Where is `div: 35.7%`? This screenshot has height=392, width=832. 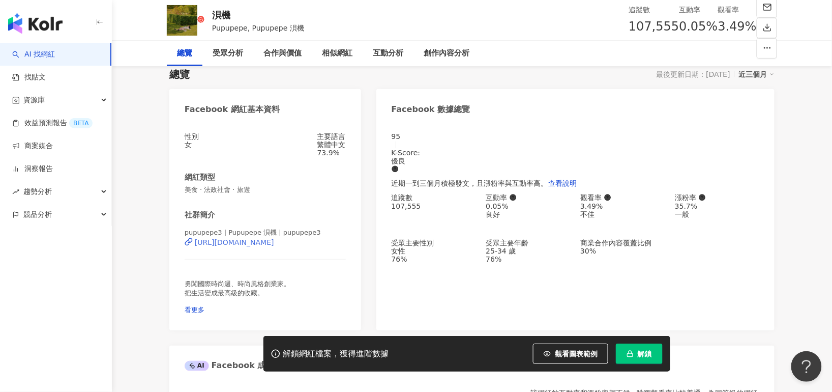
div: 35.7% is located at coordinates (717, 206).